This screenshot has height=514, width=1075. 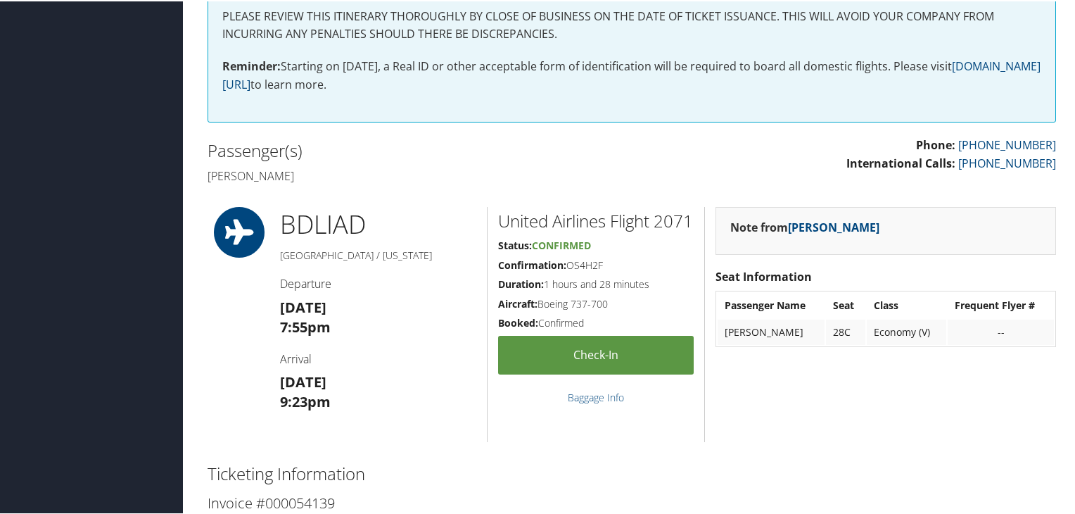 What do you see at coordinates (518, 321) in the screenshot?
I see `strong: Booked:` at bounding box center [518, 321].